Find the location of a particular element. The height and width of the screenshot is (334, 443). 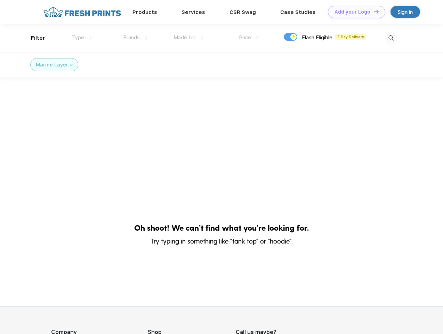

img: filter_cancel.svg is located at coordinates (71, 65).